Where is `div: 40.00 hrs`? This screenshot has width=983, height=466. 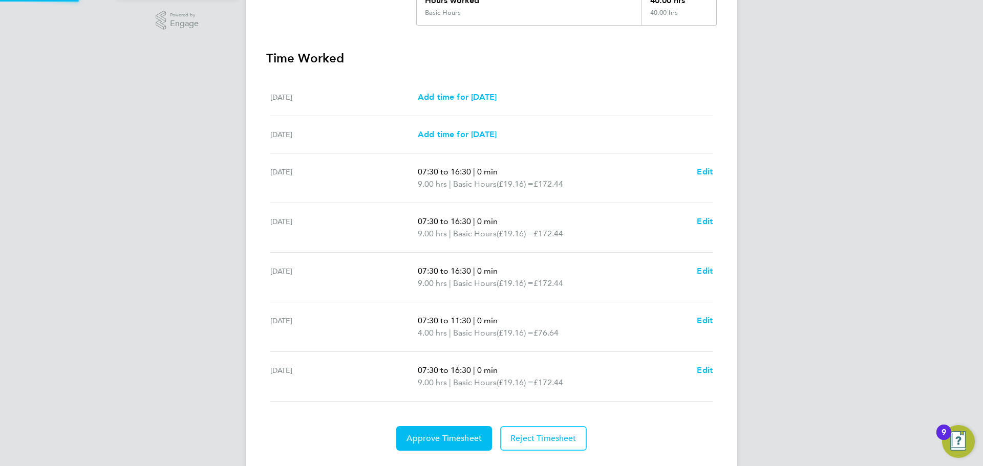 div: 40.00 hrs is located at coordinates (679, 17).